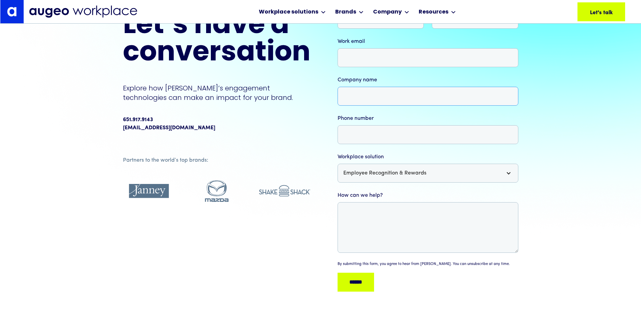 This screenshot has width=641, height=322. What do you see at coordinates (428, 157) in the screenshot?
I see `label: Workplace solution` at bounding box center [428, 157].